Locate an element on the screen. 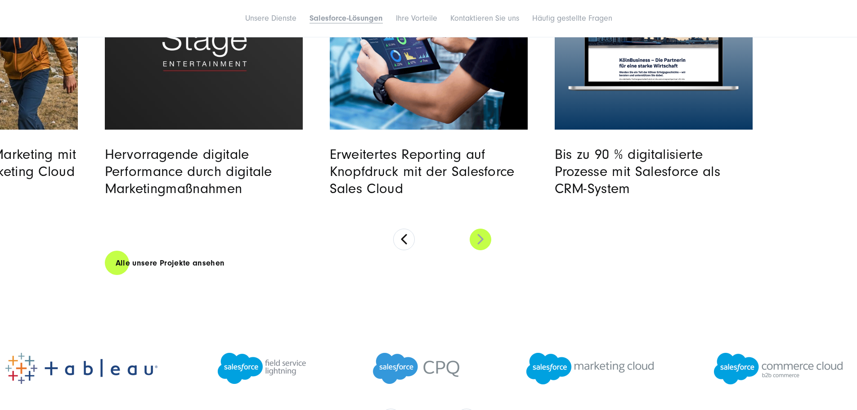 Image resolution: width=857 pixels, height=410 pixels. font: Häufig gestellte Fragen is located at coordinates (572, 18).